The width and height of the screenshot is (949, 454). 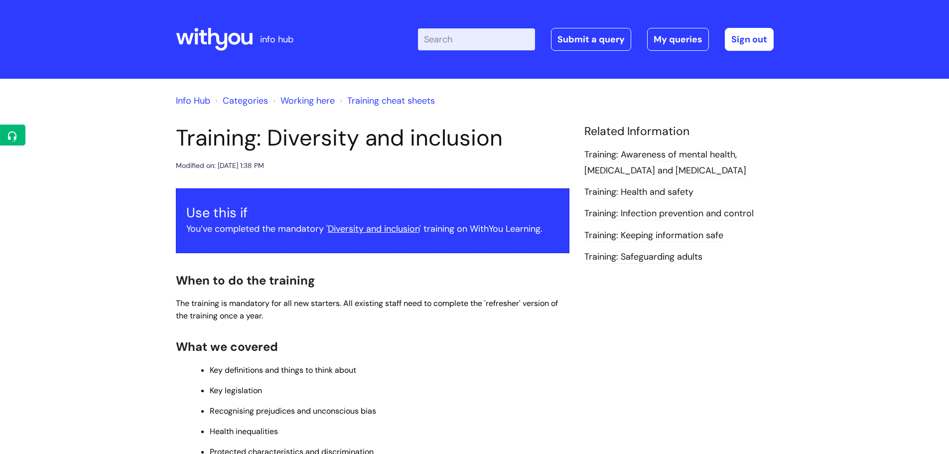 I want to click on span: Key legislation, so click(x=236, y=390).